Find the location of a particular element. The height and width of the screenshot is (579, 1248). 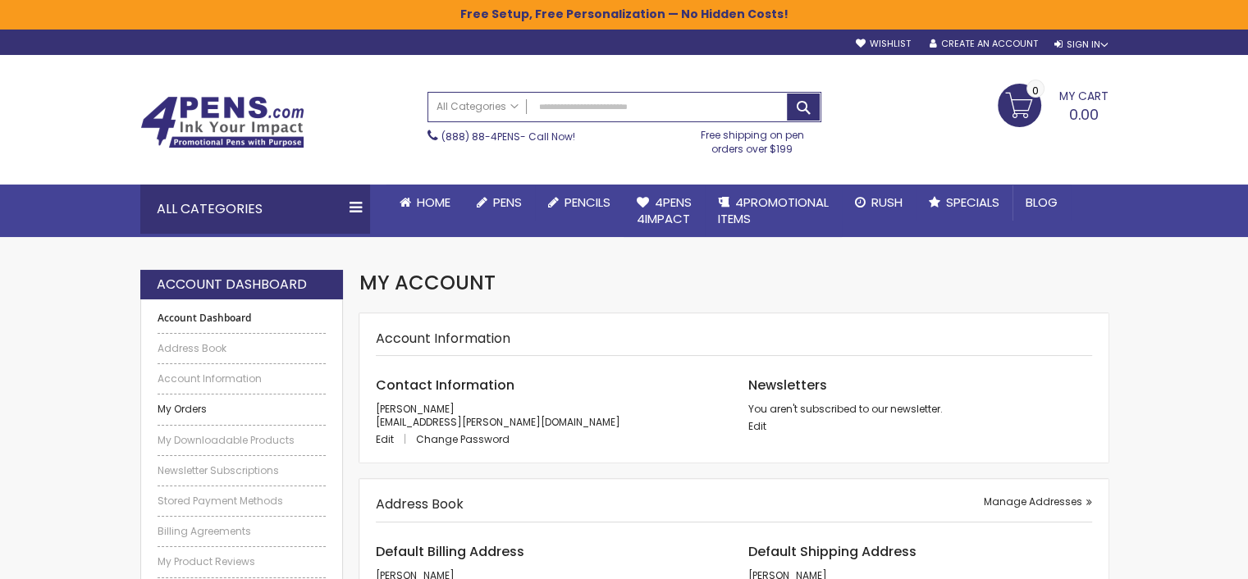

a: Create an Account is located at coordinates (983, 43).